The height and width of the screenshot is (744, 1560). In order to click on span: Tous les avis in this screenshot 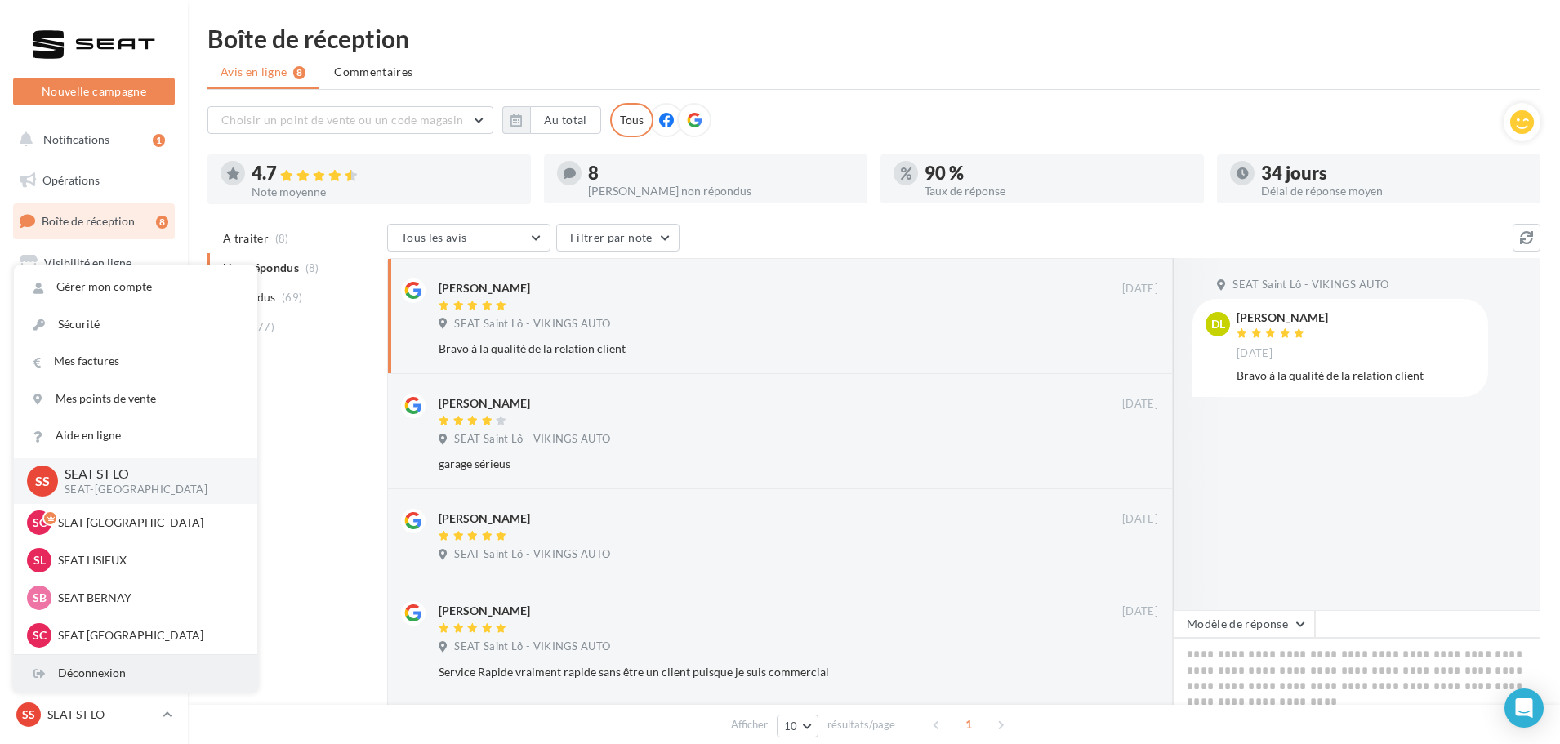, I will do `click(434, 237)`.